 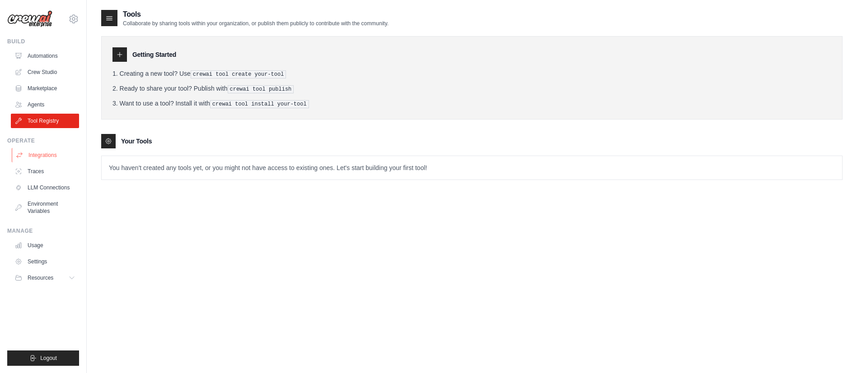 What do you see at coordinates (45, 88) in the screenshot?
I see `a: Marketplace` at bounding box center [45, 88].